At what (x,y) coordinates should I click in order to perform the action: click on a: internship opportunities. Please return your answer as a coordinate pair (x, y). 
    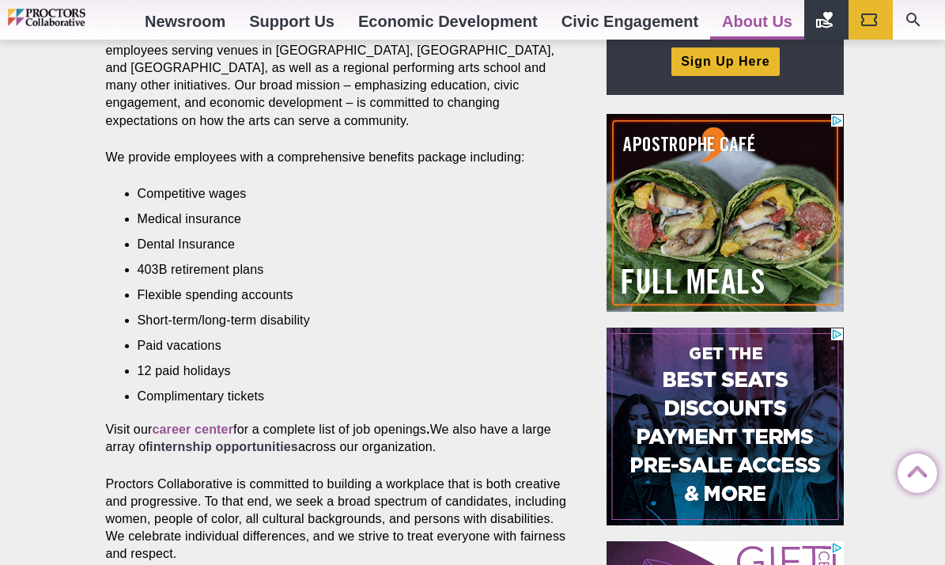
    Looking at the image, I should click on (224, 446).